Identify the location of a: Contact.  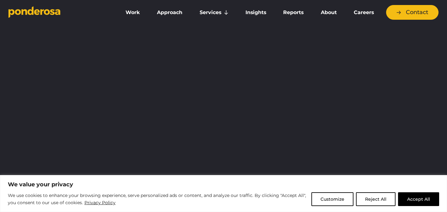
(412, 12).